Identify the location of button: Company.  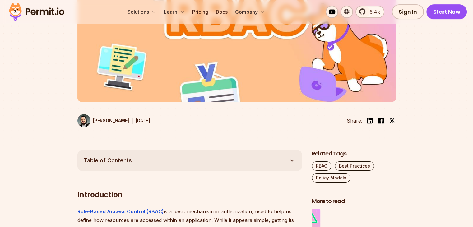
(250, 12).